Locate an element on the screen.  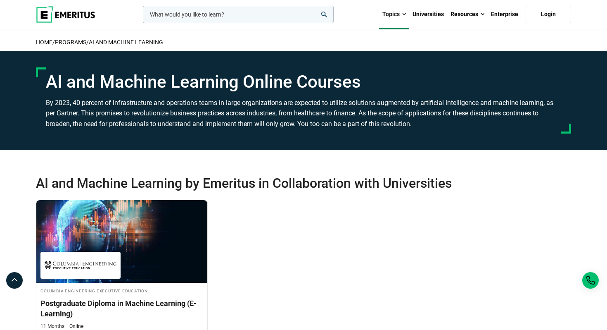
a: AI and Machine Learning is located at coordinates (126, 42).